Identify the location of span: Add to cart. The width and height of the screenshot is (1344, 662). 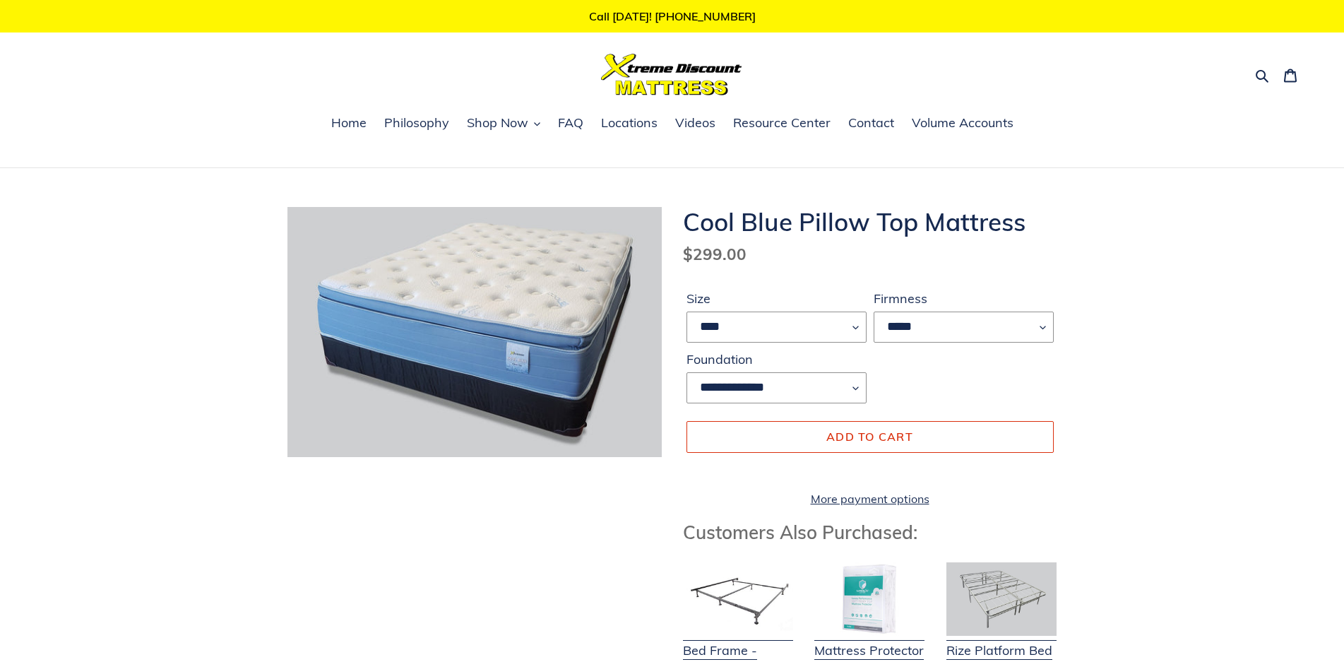
(870, 437).